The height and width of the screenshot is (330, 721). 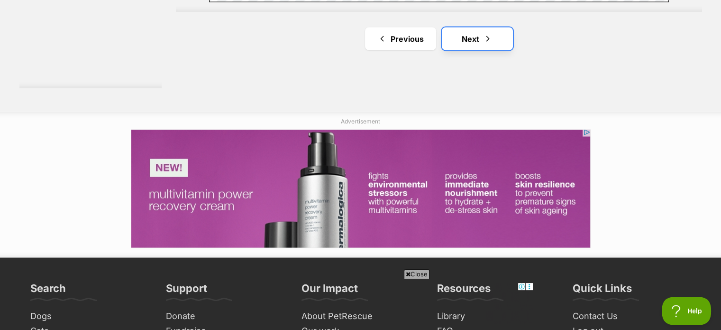 What do you see at coordinates (48, 291) in the screenshot?
I see `h3: Search` at bounding box center [48, 291].